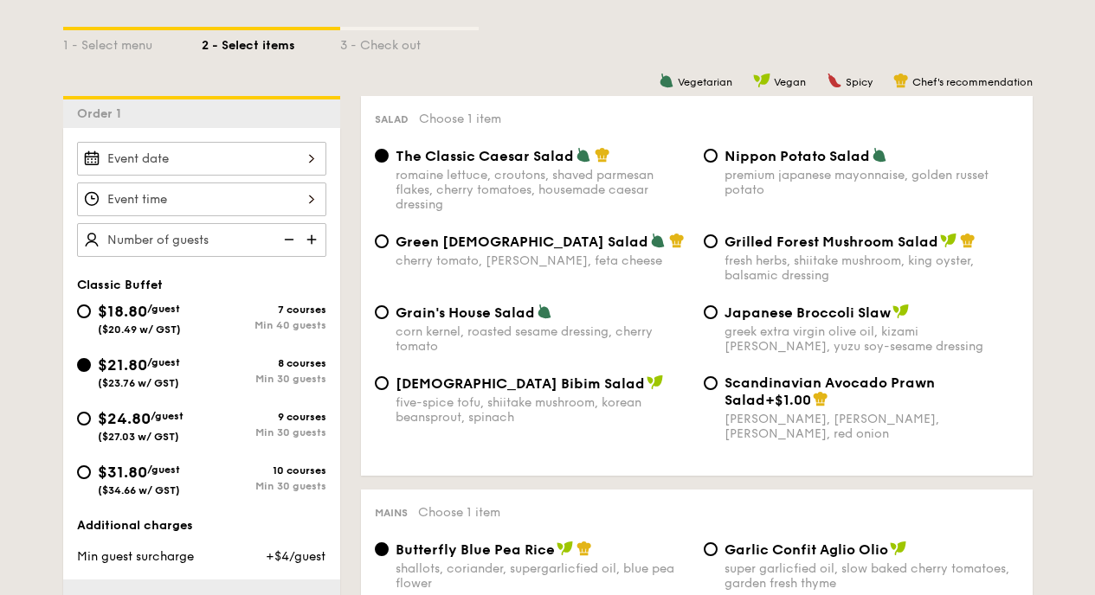  I want to click on span: Mains, so click(391, 513).